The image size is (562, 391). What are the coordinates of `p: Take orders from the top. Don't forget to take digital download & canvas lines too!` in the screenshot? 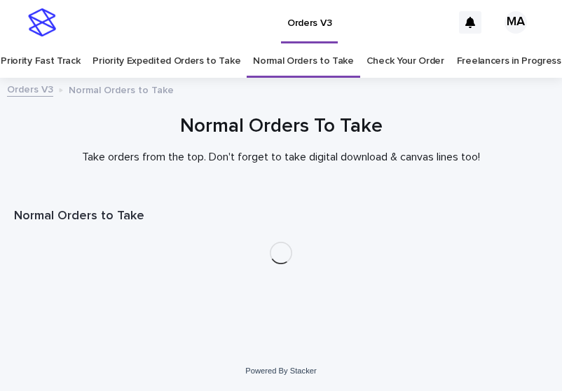 It's located at (281, 157).